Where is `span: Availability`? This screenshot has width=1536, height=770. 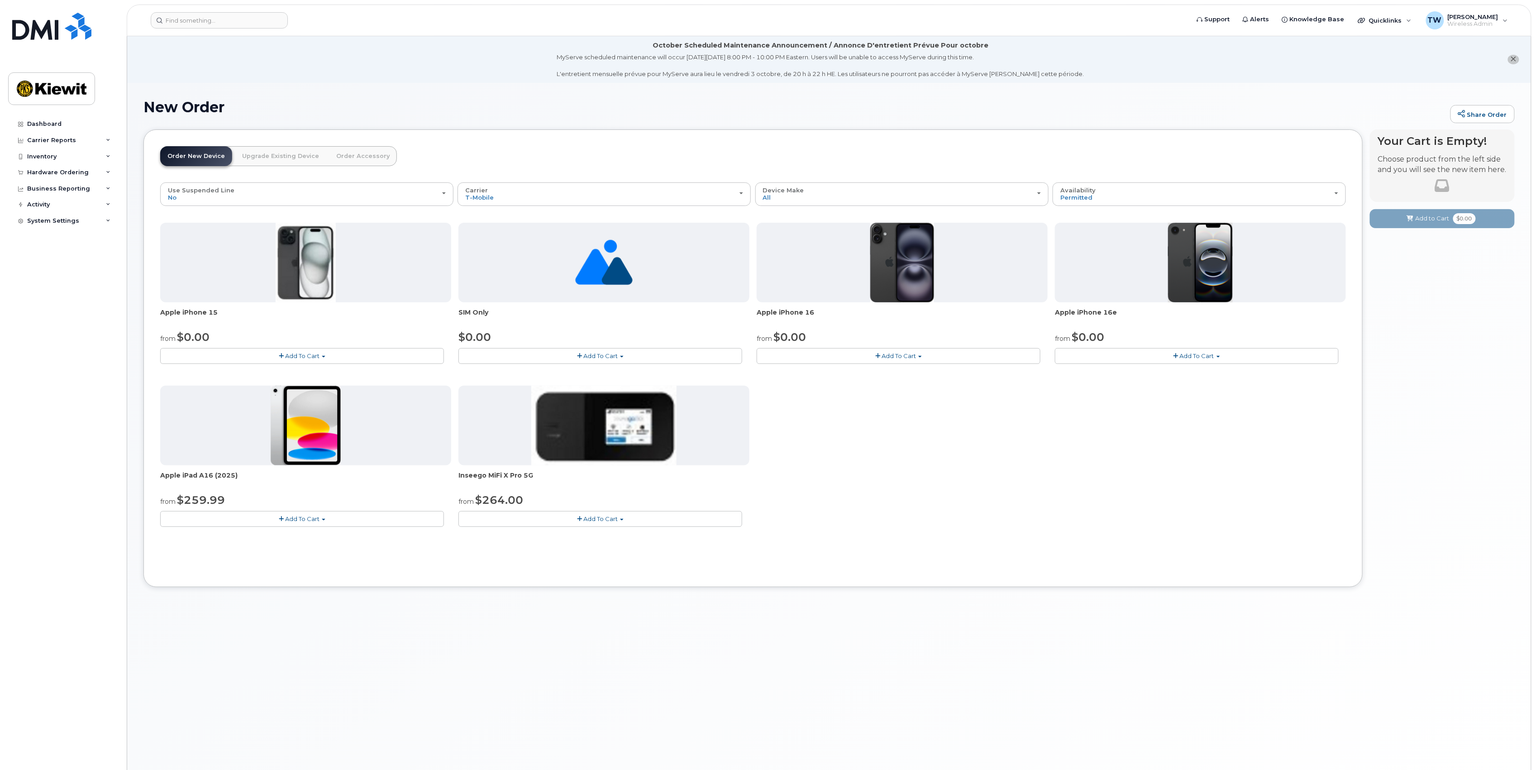 span: Availability is located at coordinates (1078, 190).